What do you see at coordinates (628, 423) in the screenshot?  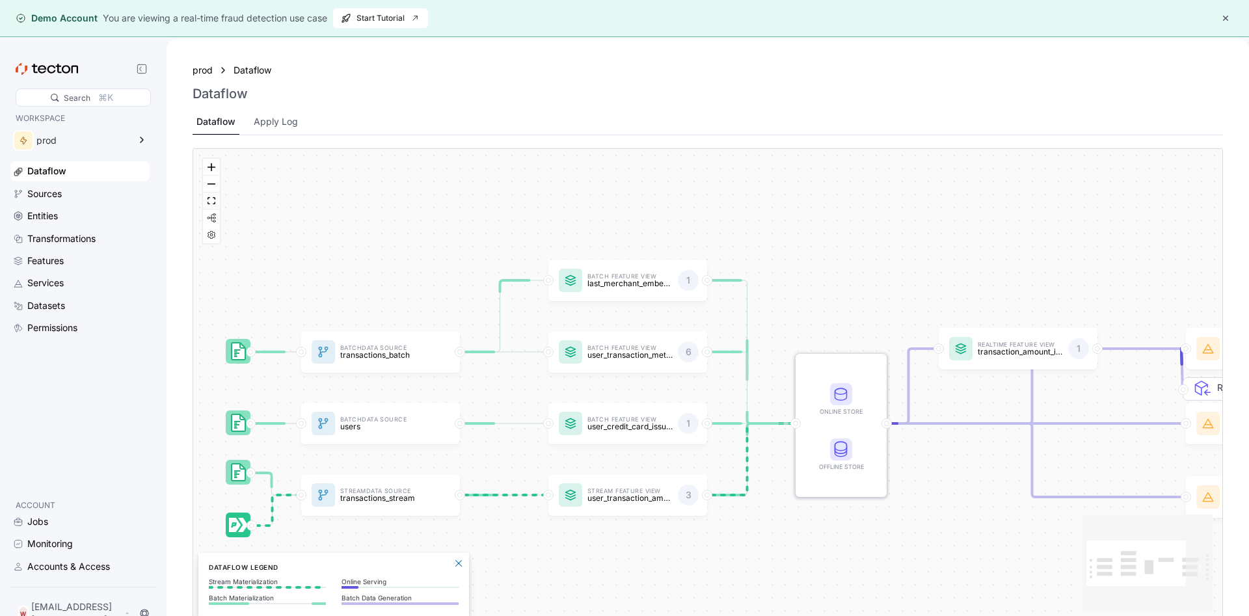 I see `a: Batch Feature Viewuser_credit_card_issuer1` at bounding box center [628, 423].